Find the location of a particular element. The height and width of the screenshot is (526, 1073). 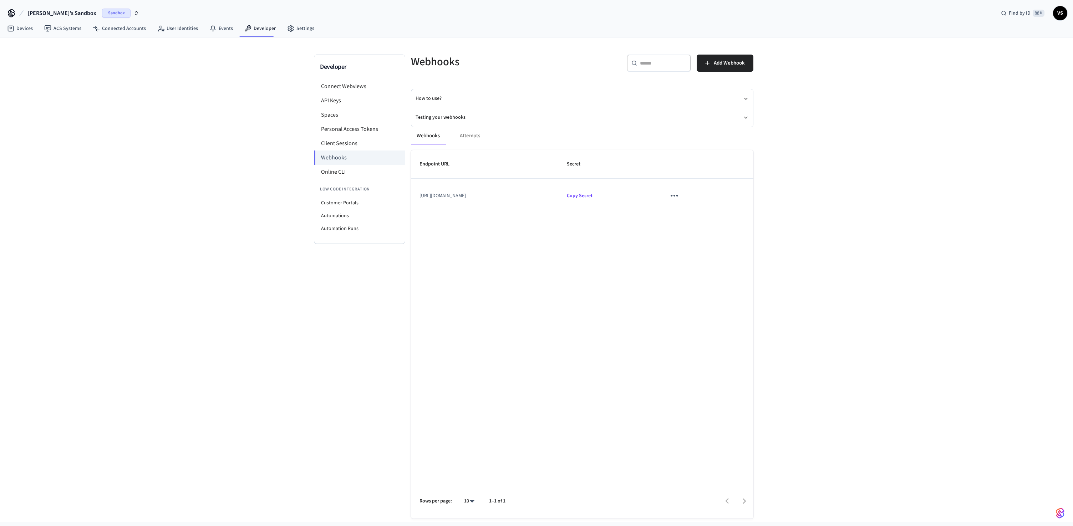

a: ACS Systems is located at coordinates (63, 29).